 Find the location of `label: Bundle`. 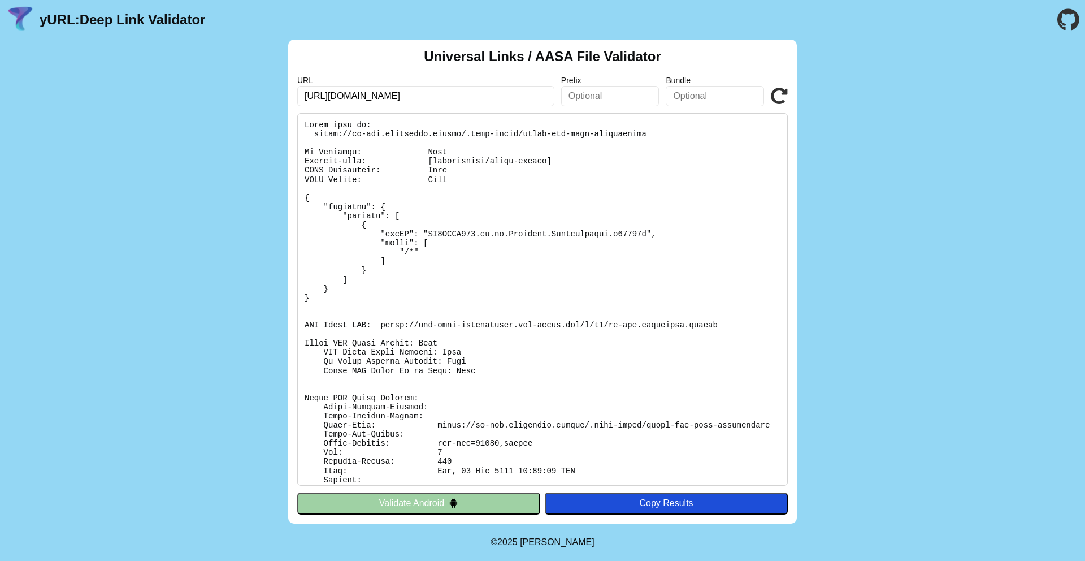

label: Bundle is located at coordinates (715, 80).